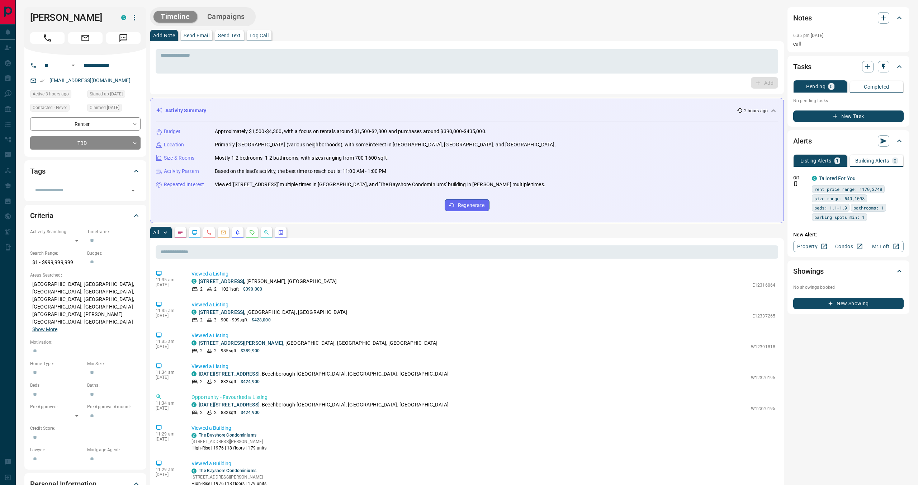 The height and width of the screenshot is (485, 918). I want to click on p: No showings booked, so click(848, 287).